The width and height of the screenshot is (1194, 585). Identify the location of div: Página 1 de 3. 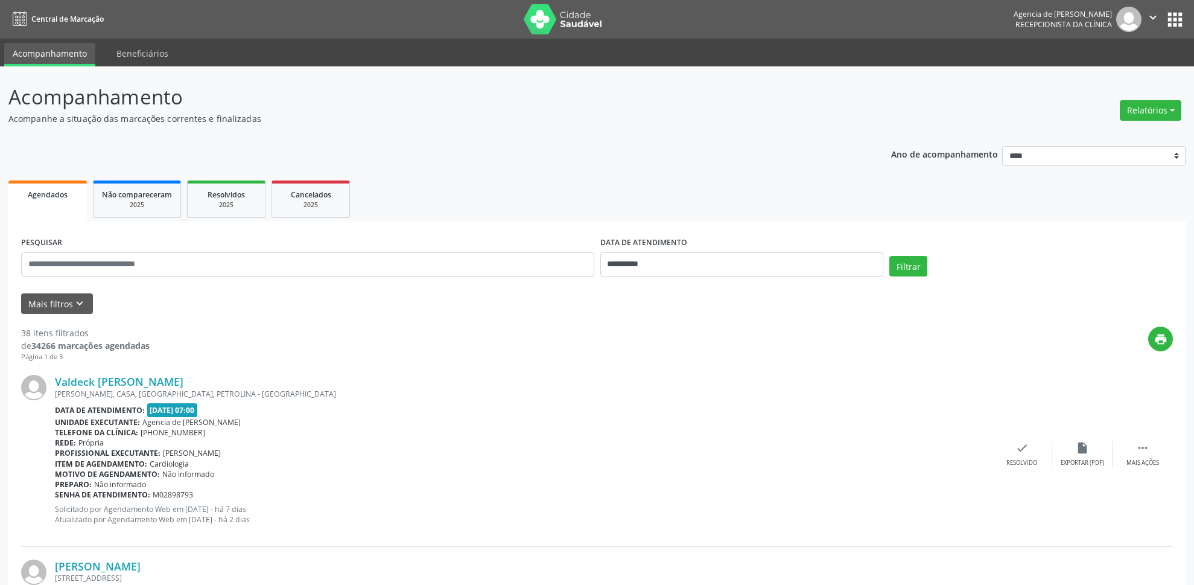
(85, 357).